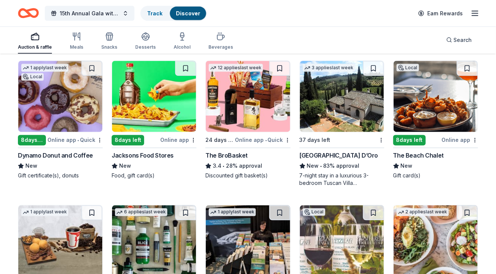 The image size is (496, 274). Describe the element at coordinates (236, 68) in the screenshot. I see `div: 12 applies last week` at that location.